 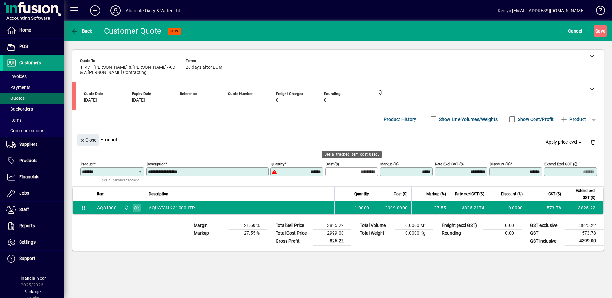 I want to click on mat-label: Description, so click(x=156, y=164).